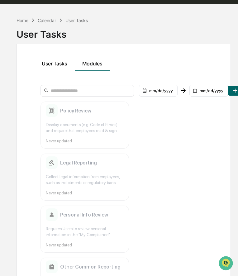  Describe the element at coordinates (61, 82) in the screenshot. I see `a: 🗄️Attestations` at that location.